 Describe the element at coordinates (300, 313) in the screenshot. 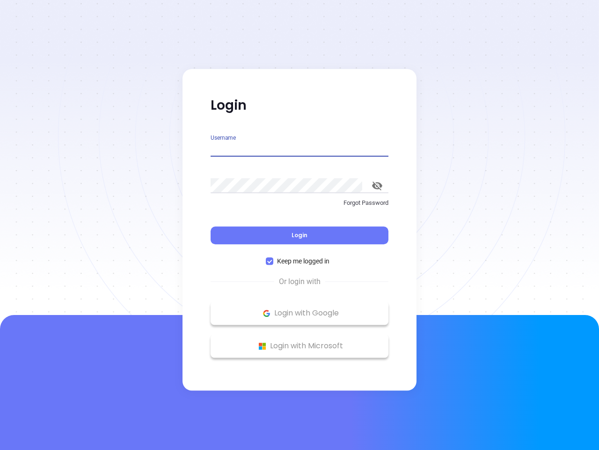

I see `button: Google Logo Login with Google` at that location.